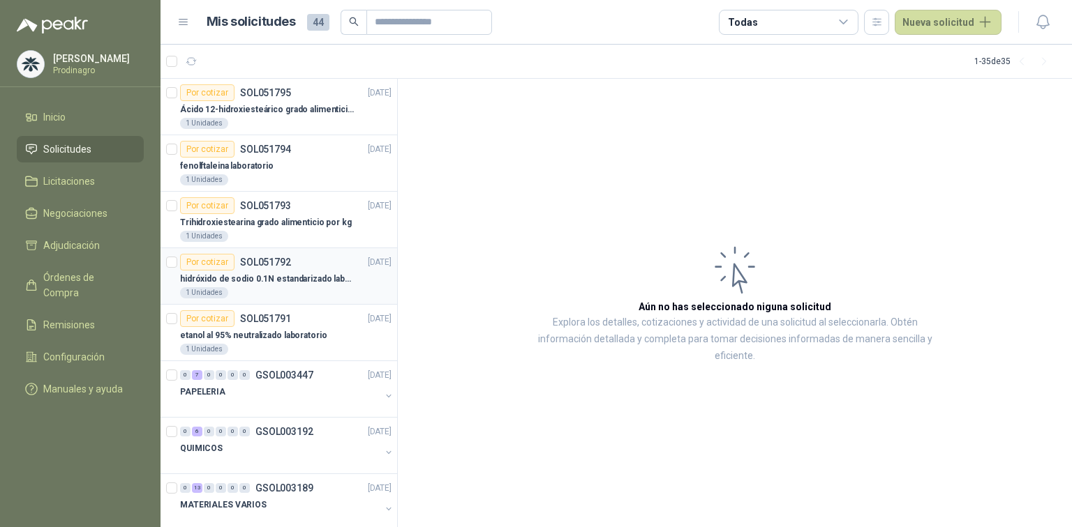  I want to click on p: SOL051795, so click(265, 93).